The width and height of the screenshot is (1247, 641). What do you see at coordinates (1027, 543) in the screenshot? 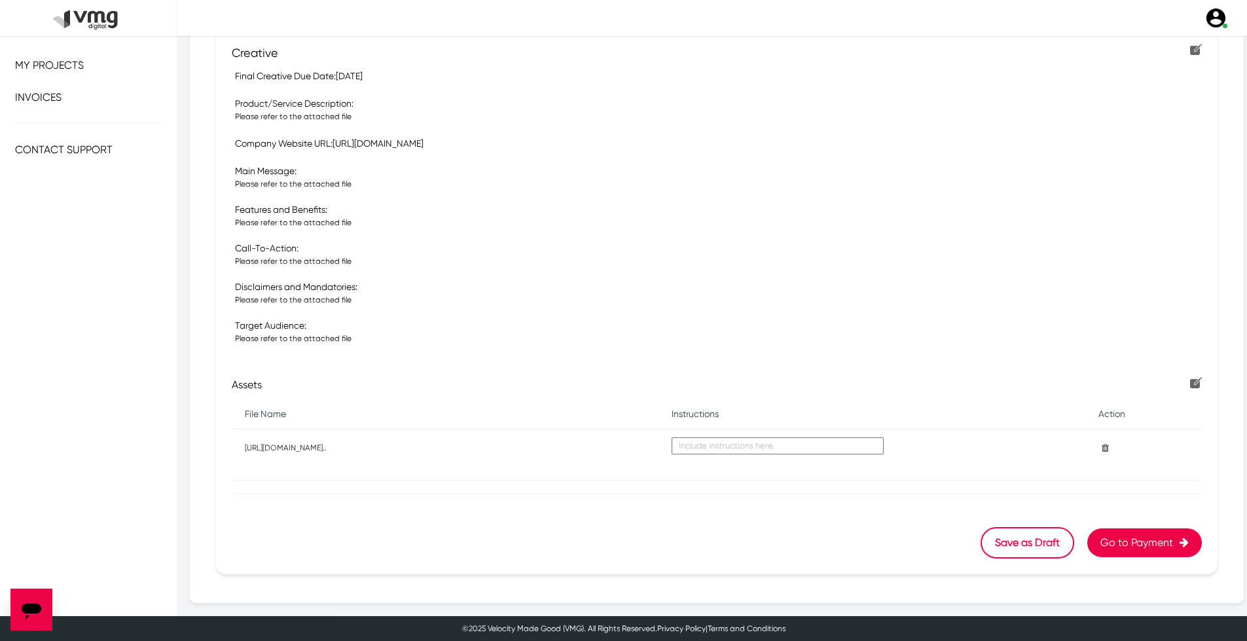
I see `button: Save as Draft` at bounding box center [1027, 543].